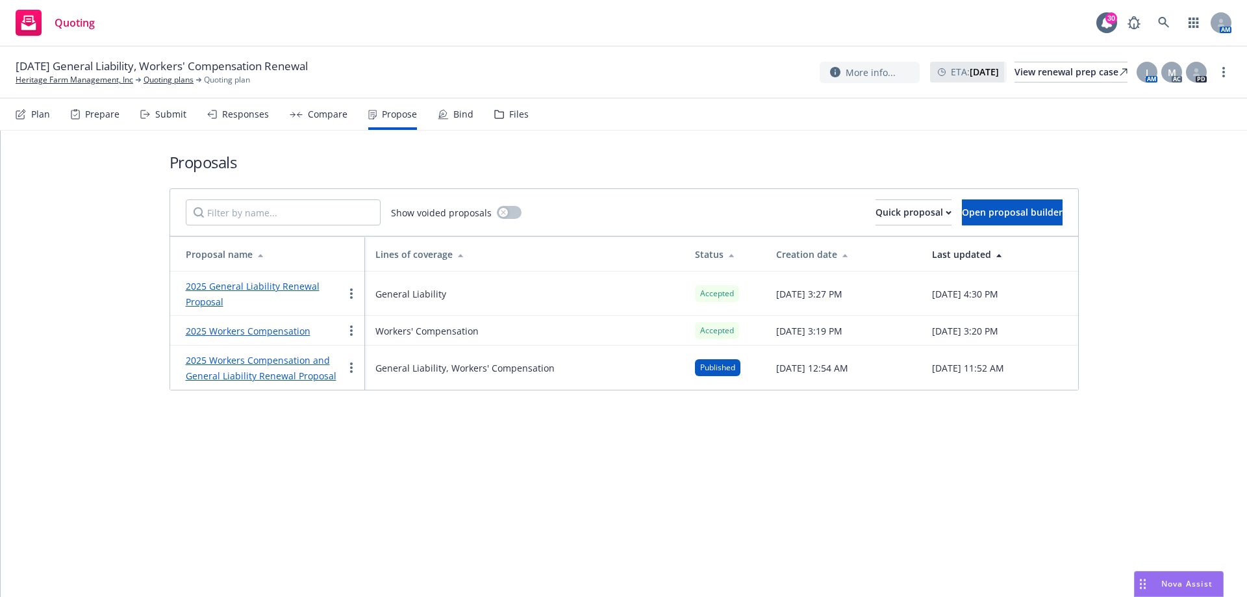 The width and height of the screenshot is (1247, 597). I want to click on div: Proposal name, so click(270, 254).